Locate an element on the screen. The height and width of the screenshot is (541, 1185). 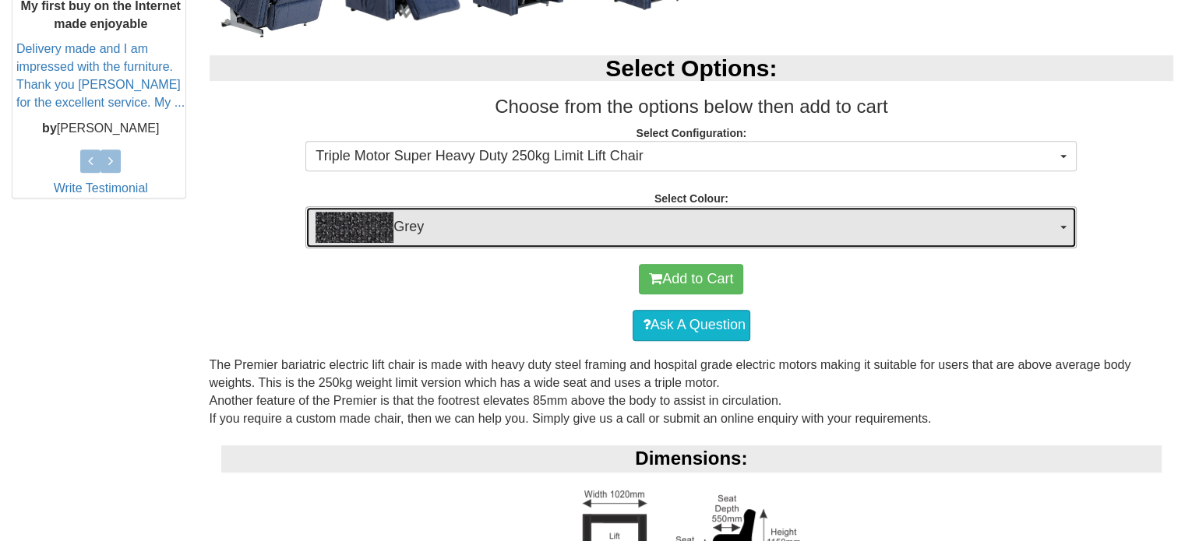
a: Ask A Question is located at coordinates (691, 326).